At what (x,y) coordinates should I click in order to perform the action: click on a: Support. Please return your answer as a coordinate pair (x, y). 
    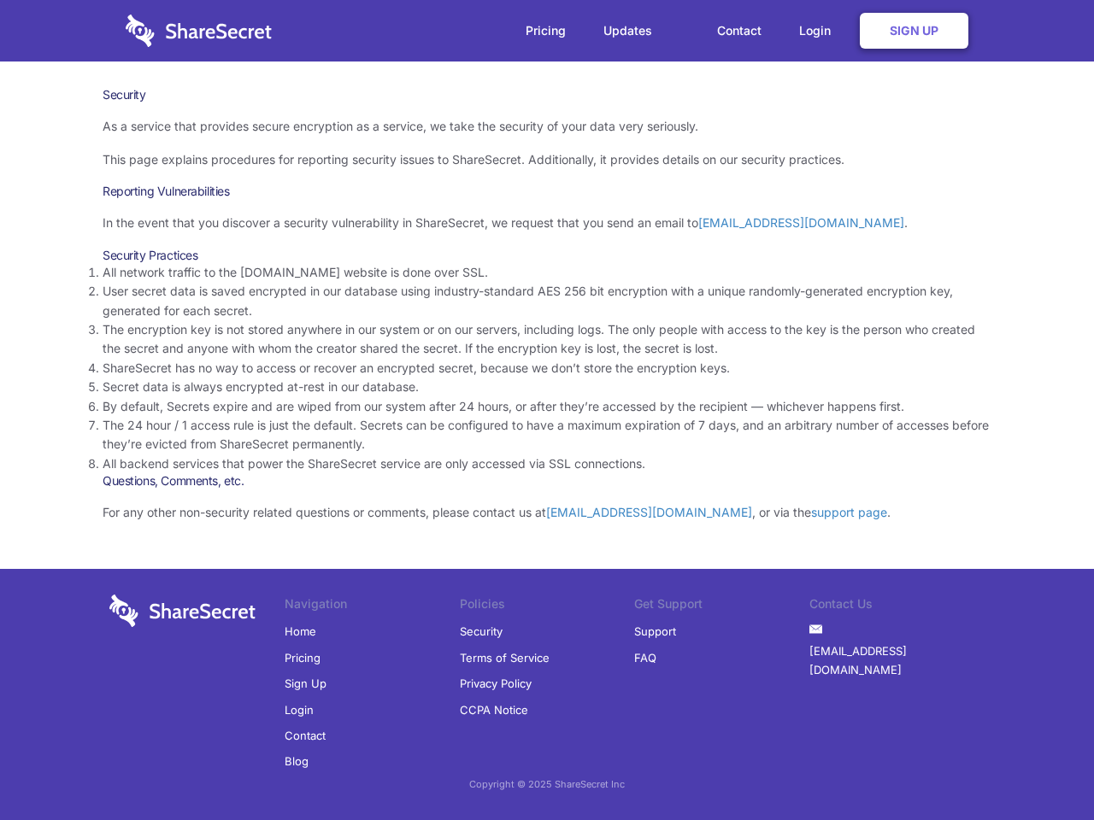
    Looking at the image, I should click on (654, 631).